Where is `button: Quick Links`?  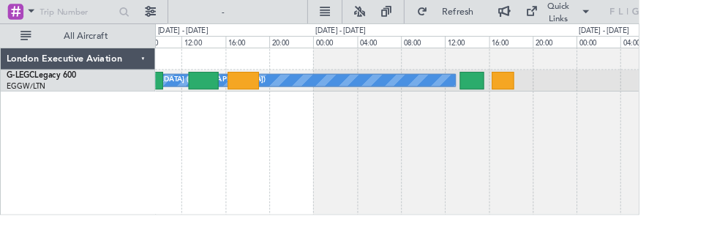 button: Quick Links is located at coordinates (626, 13).